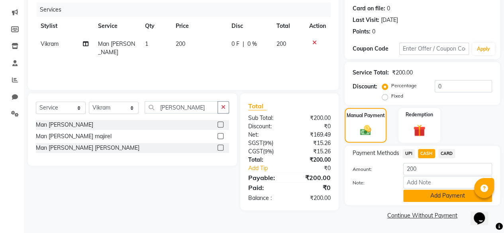 This screenshot has height=233, width=504. I want to click on div: Services, so click(187, 10).